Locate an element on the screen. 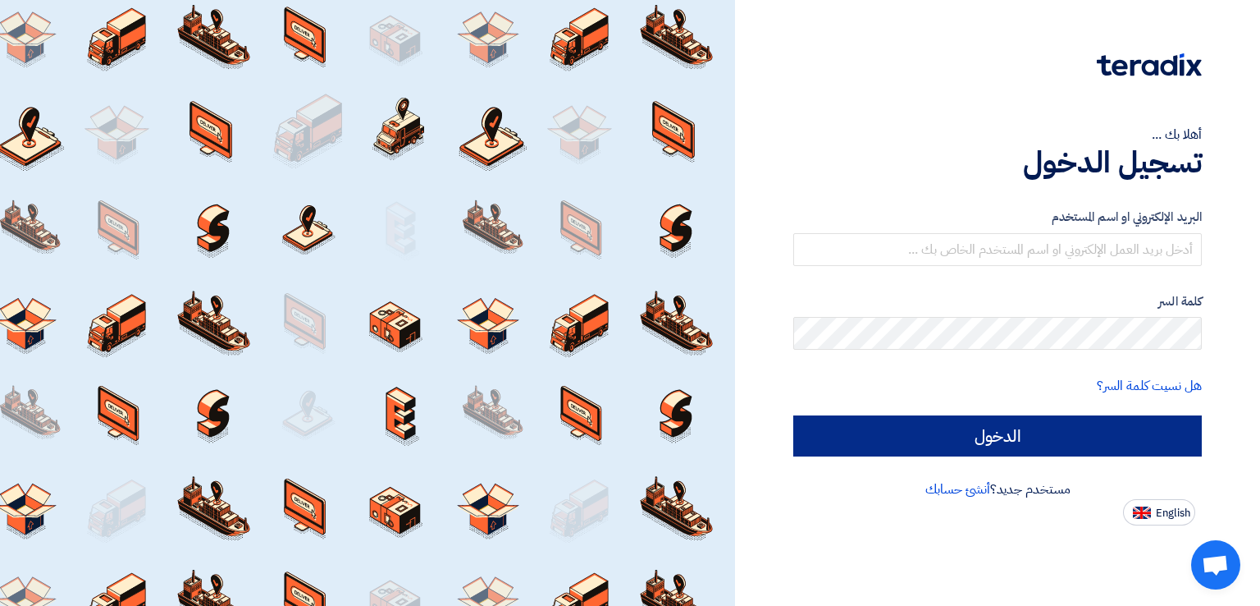 The image size is (1260, 606). a: أنشئ حسابك is located at coordinates (958, 489).